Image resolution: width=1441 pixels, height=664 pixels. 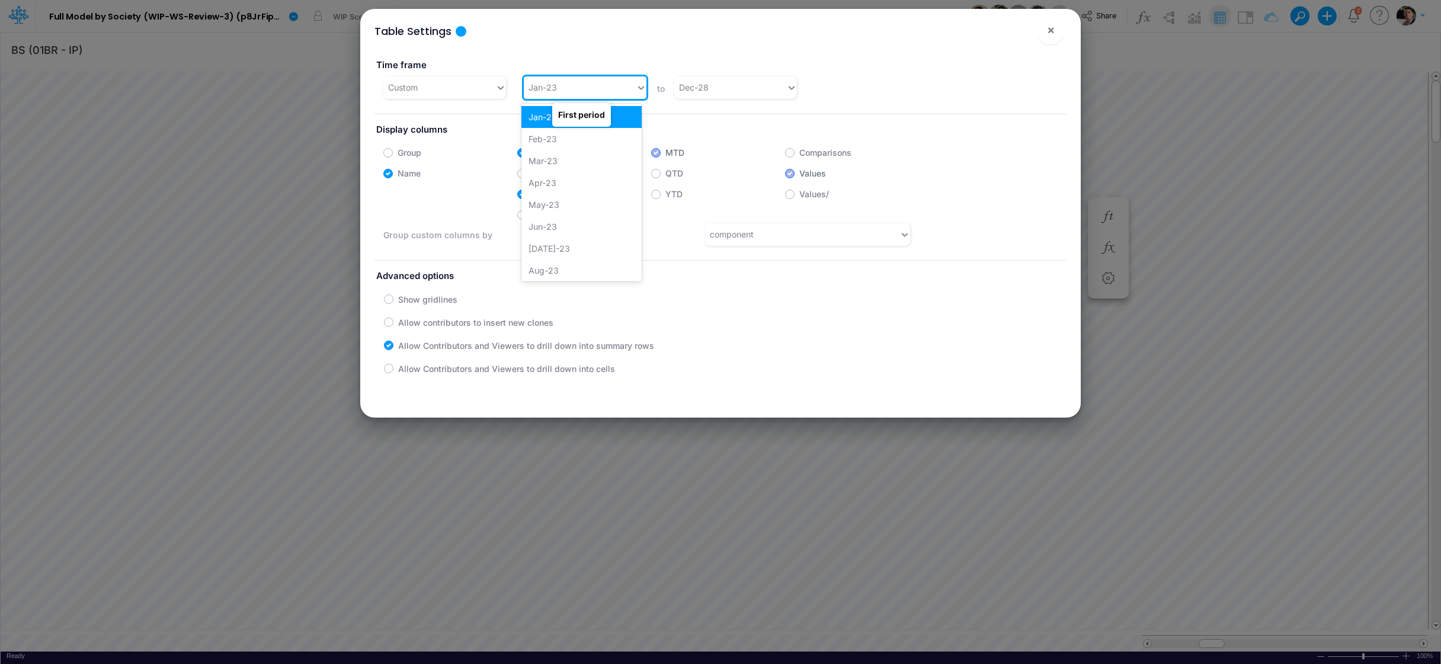 What do you see at coordinates (825, 152) in the screenshot?
I see `label: Comparisons` at bounding box center [825, 152].